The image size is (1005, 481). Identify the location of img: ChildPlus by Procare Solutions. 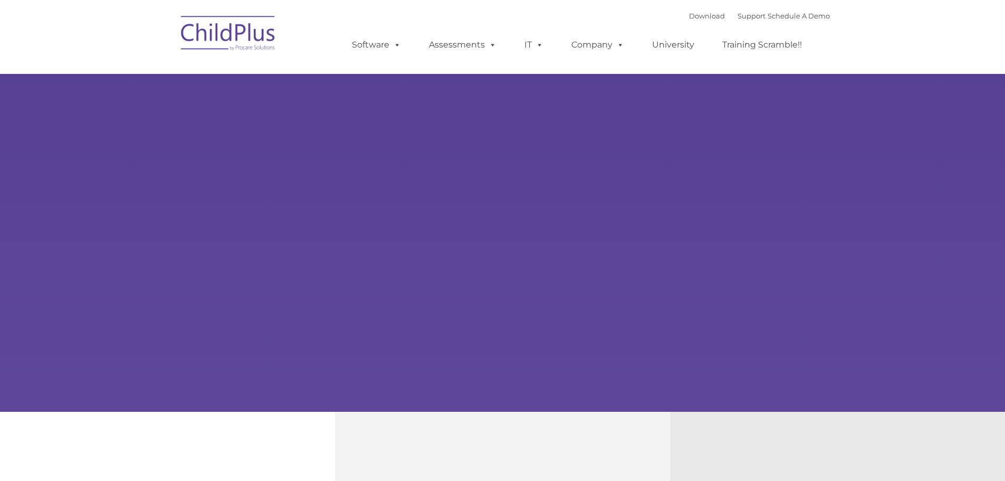
(228, 35).